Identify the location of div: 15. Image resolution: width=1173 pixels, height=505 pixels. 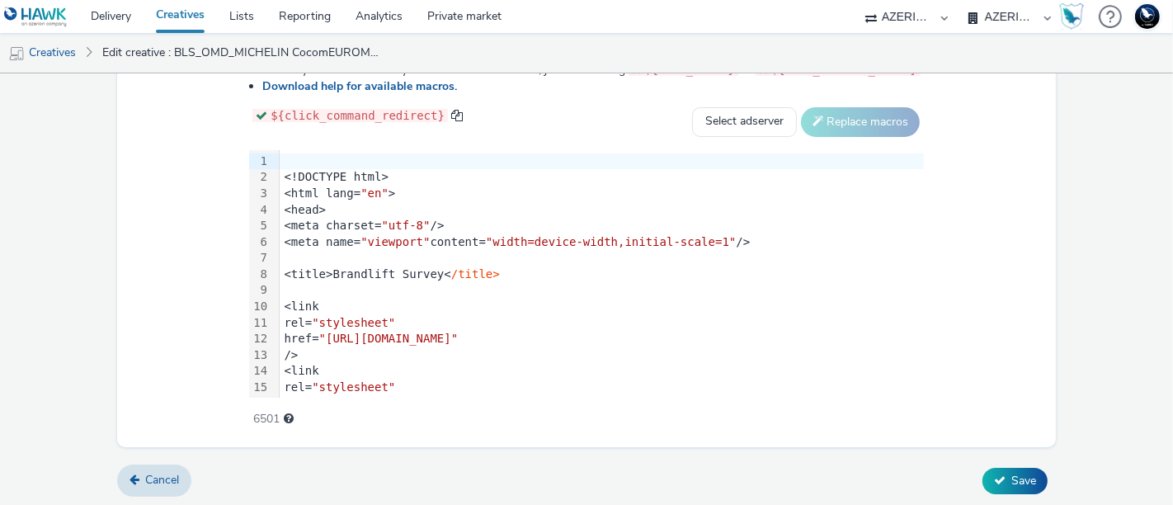
(259, 388).